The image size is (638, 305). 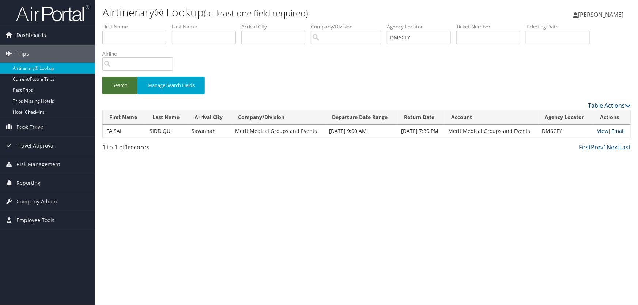 What do you see at coordinates (124, 131) in the screenshot?
I see `td: FAISAL` at bounding box center [124, 131].